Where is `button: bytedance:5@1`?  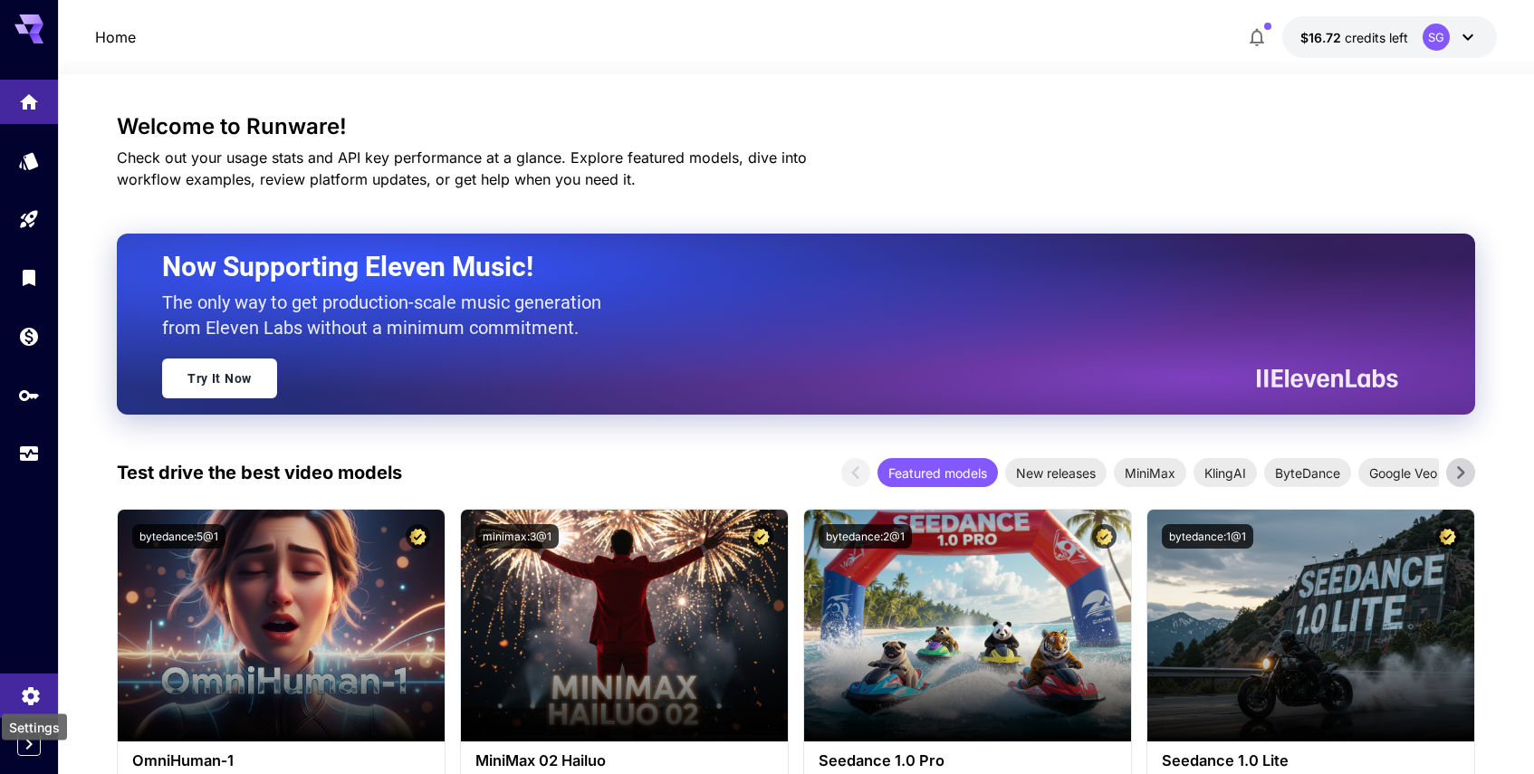
button: bytedance:5@1 is located at coordinates (178, 536).